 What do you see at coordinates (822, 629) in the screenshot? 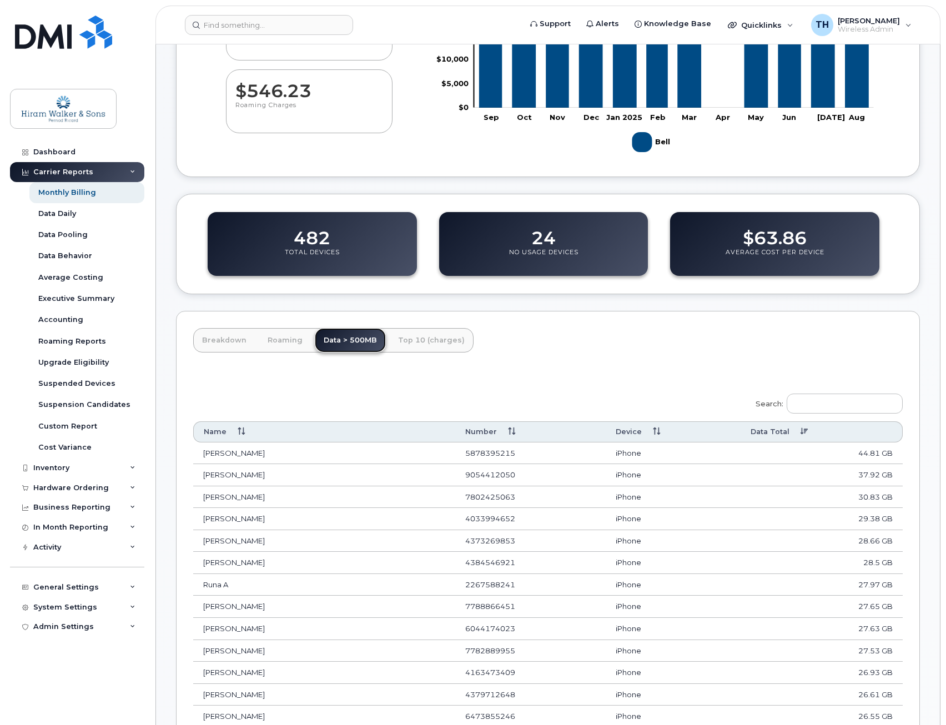
I see `td: 27.63 GB` at bounding box center [822, 629].